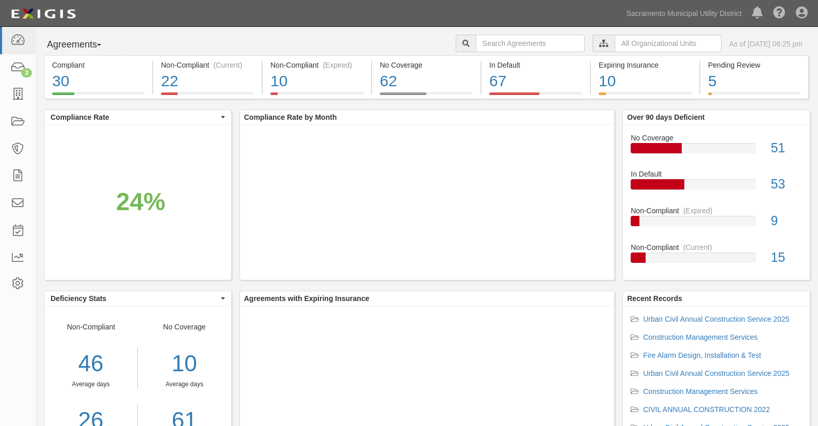  What do you see at coordinates (134, 298) in the screenshot?
I see `span: Deficiency Stats` at bounding box center [134, 298].